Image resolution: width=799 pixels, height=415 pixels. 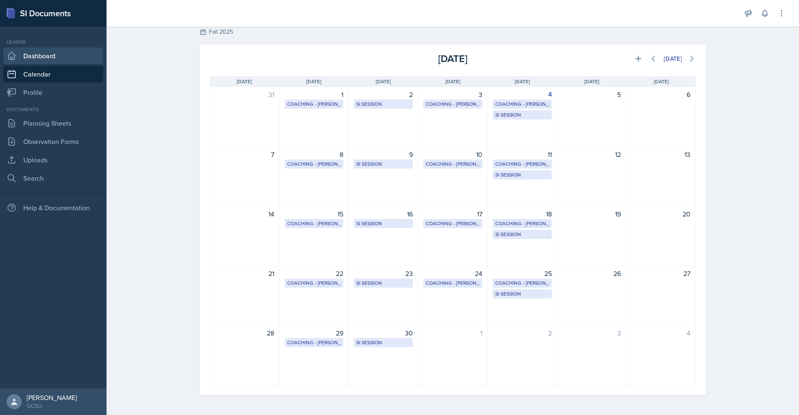 I want to click on div: 30, so click(x=383, y=333).